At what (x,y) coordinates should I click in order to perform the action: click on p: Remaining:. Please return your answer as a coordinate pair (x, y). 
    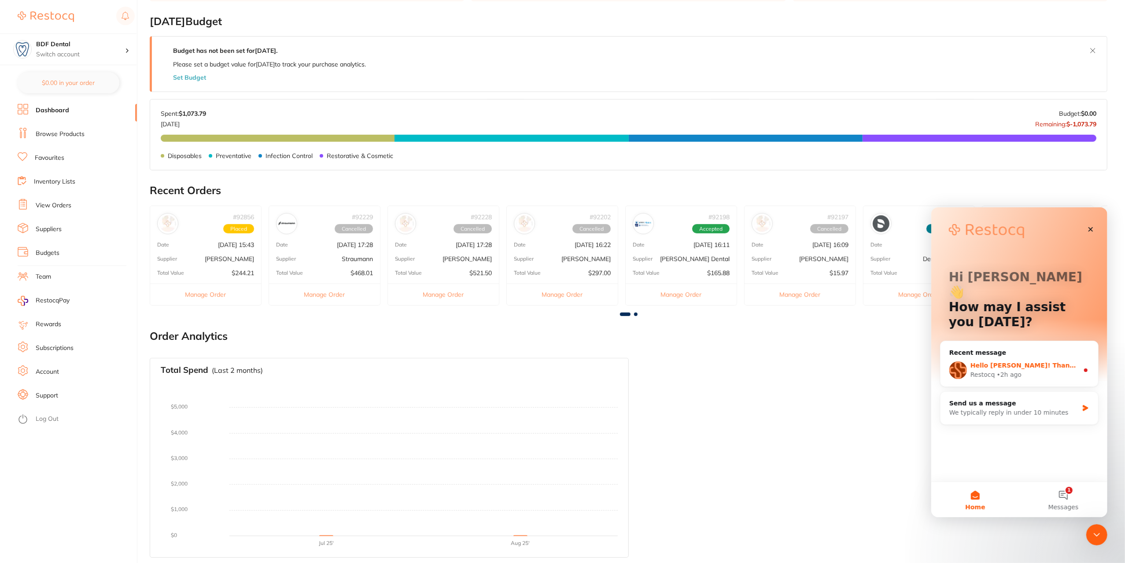
    Looking at the image, I should click on (1065, 122).